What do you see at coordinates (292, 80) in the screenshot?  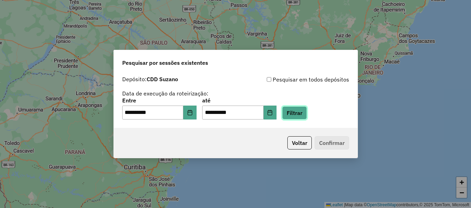 I see `div: Pesquisar em todos depósitos` at bounding box center [292, 80].